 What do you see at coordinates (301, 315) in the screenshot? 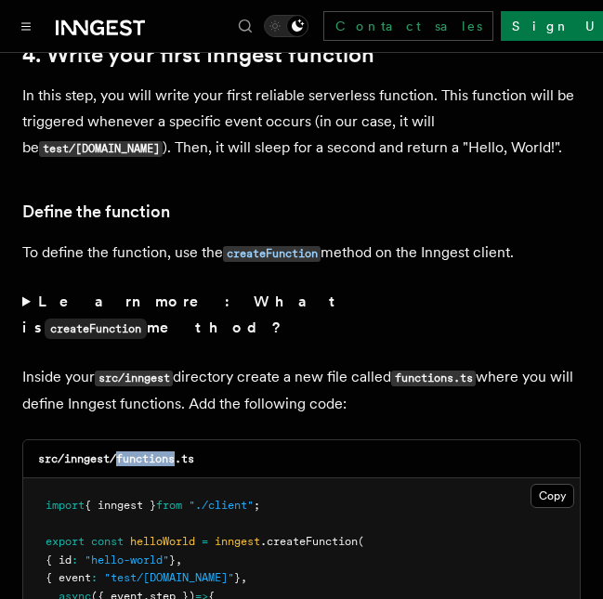
I see `summary: Learn more: What iscreateFunctionmethod?` at bounding box center [301, 315].